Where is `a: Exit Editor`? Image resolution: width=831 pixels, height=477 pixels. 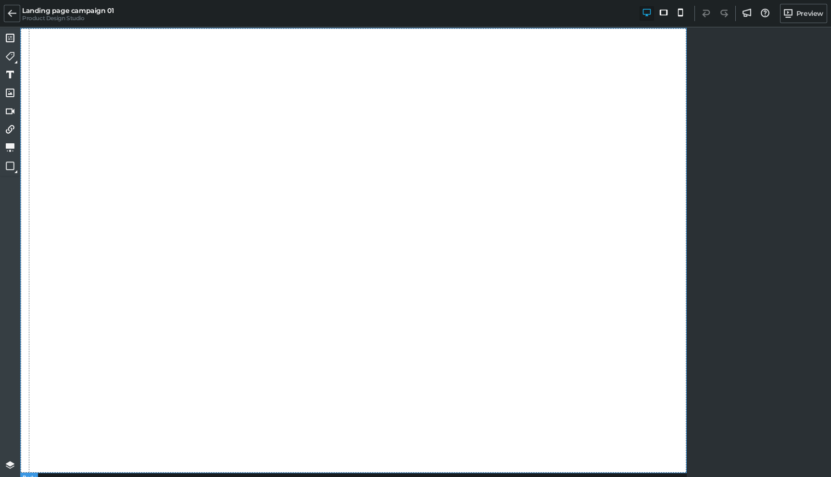
a: Exit Editor is located at coordinates (12, 13).